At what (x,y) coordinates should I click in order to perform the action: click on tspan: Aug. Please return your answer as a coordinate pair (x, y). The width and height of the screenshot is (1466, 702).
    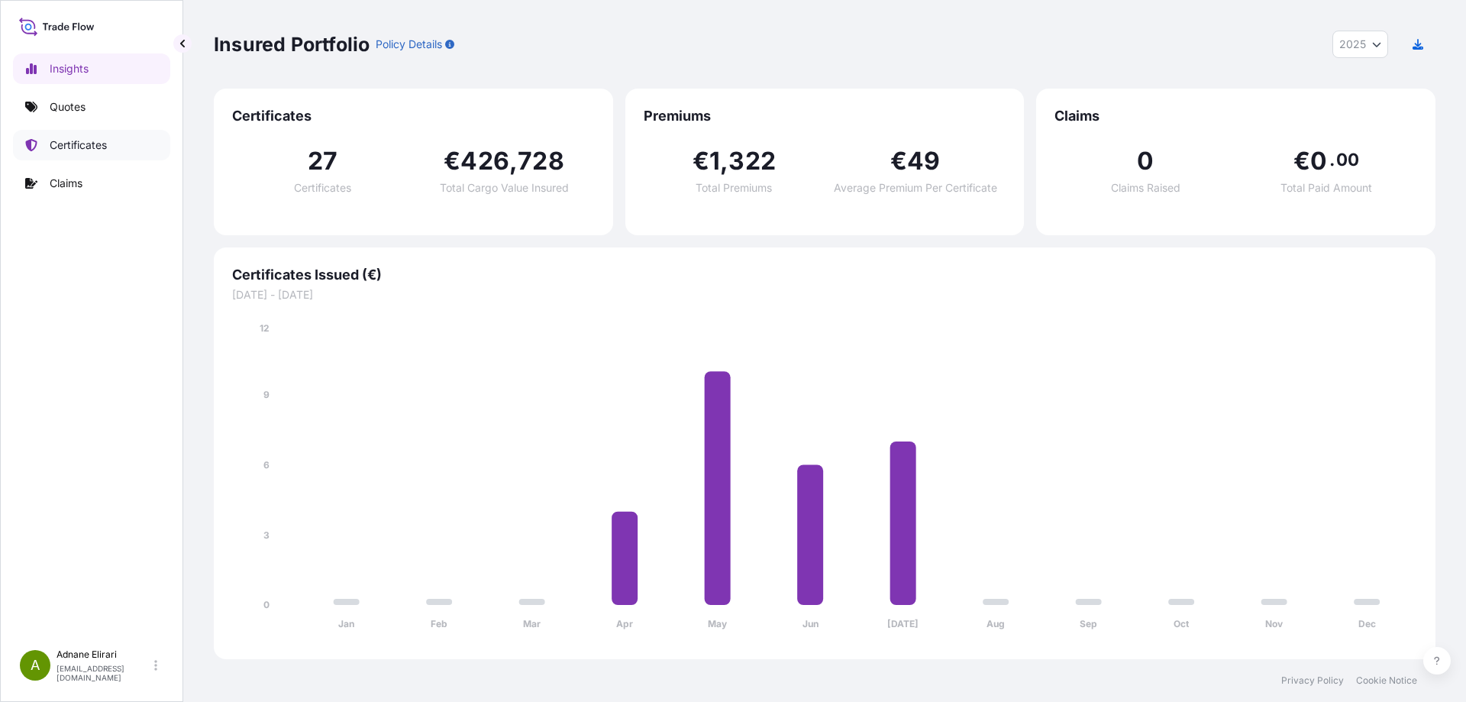
    Looking at the image, I should click on (996, 623).